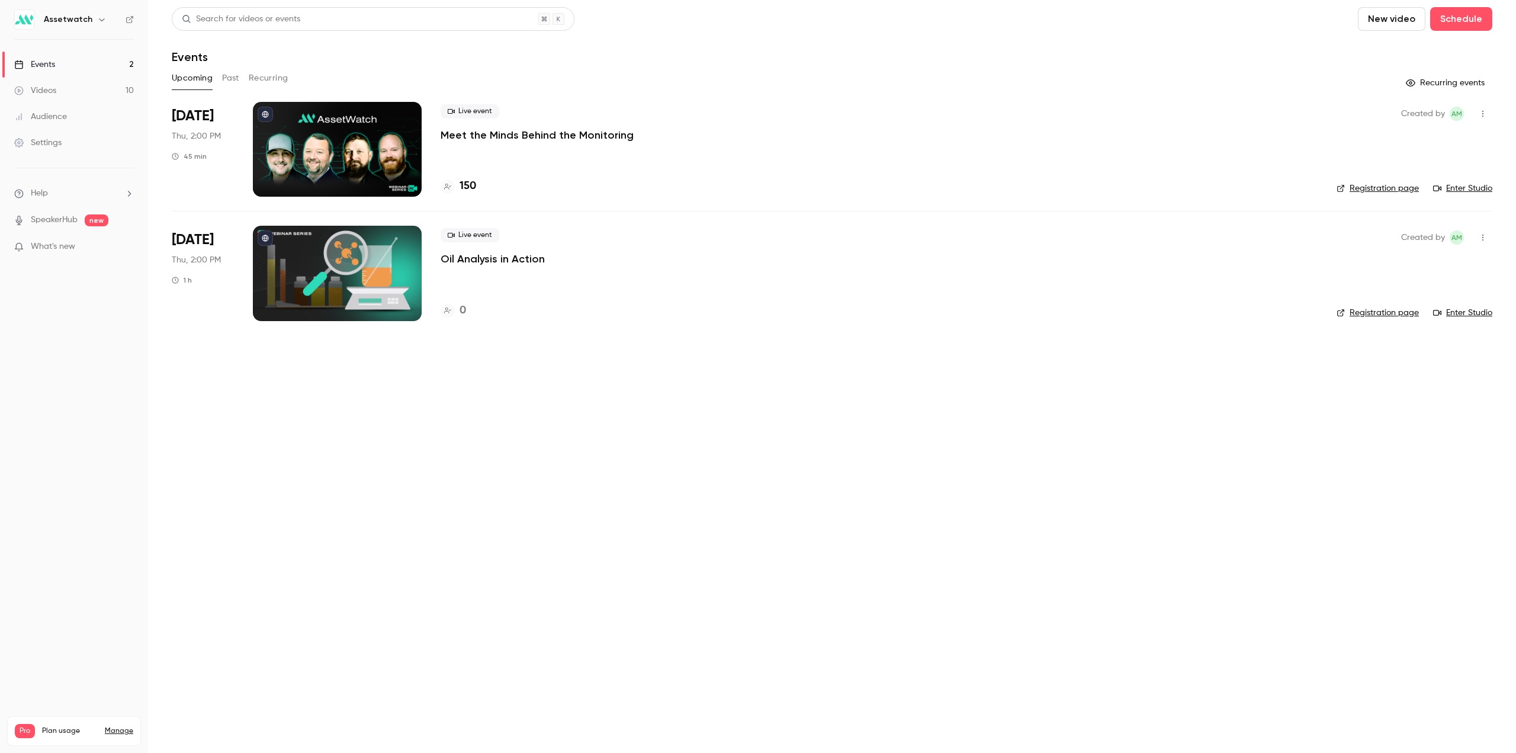 This screenshot has height=753, width=1516. I want to click on div: Sep 25 Thu, 2:00 PM (America/New York), so click(203, 273).